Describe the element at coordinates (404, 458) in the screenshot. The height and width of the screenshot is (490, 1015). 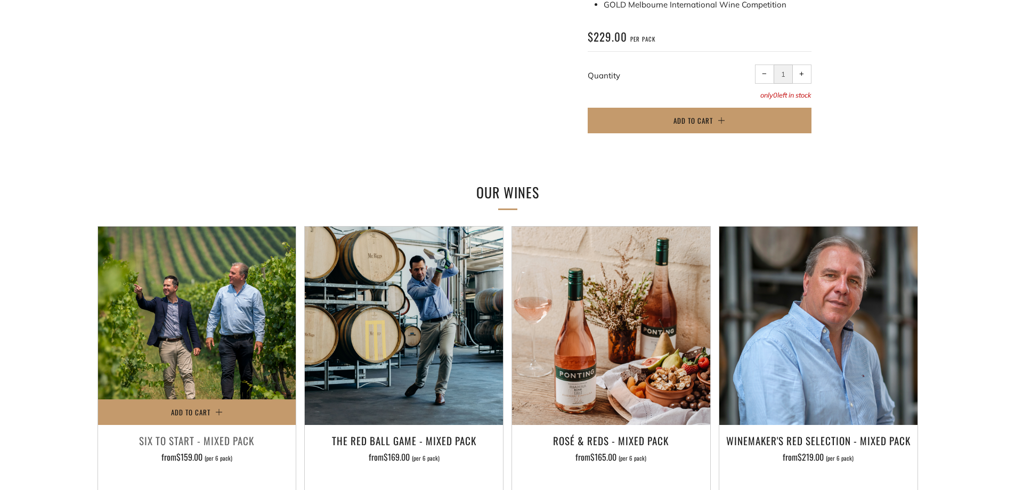
I see `a: The Red Ball Game - Mixed Pack from$169.00 (per 6 pack)` at that location.